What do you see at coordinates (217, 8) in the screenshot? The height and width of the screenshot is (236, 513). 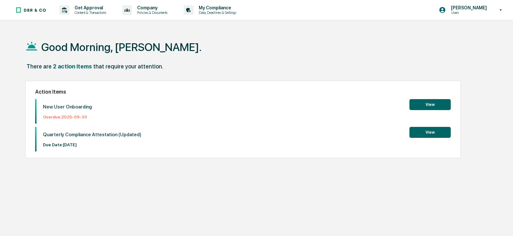 I see `p: My Compliance` at bounding box center [217, 8].